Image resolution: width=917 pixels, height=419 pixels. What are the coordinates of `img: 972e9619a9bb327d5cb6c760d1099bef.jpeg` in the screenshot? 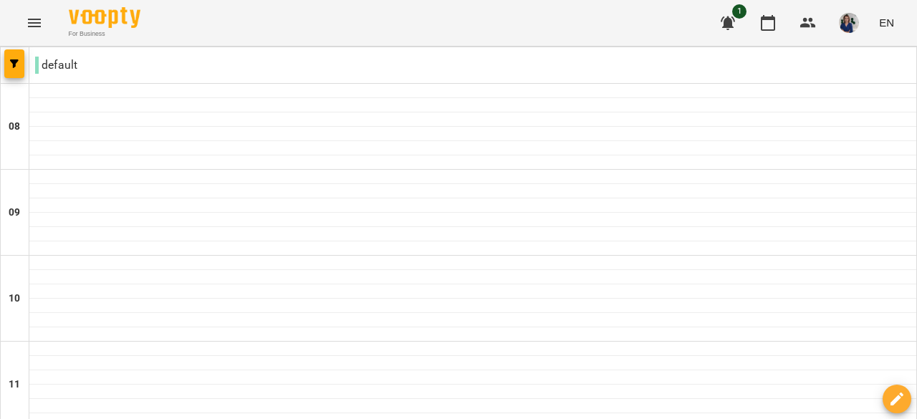 It's located at (849, 23).